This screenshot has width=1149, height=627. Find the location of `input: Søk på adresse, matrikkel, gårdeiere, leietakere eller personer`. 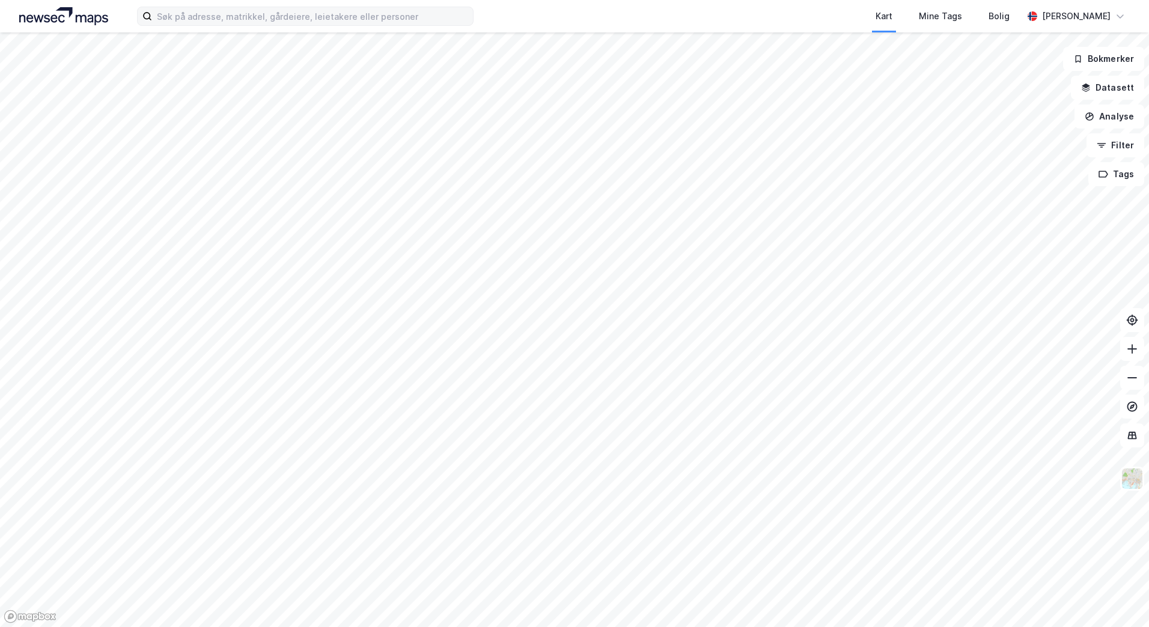

input: Søk på adresse, matrikkel, gårdeiere, leietakere eller personer is located at coordinates (313, 16).